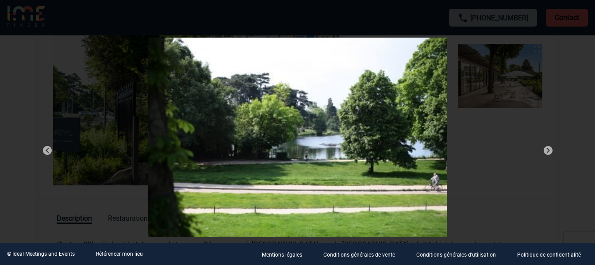 This screenshot has width=595, height=265. Describe the element at coordinates (119, 254) in the screenshot. I see `a: Référencer mon lieu` at that location.